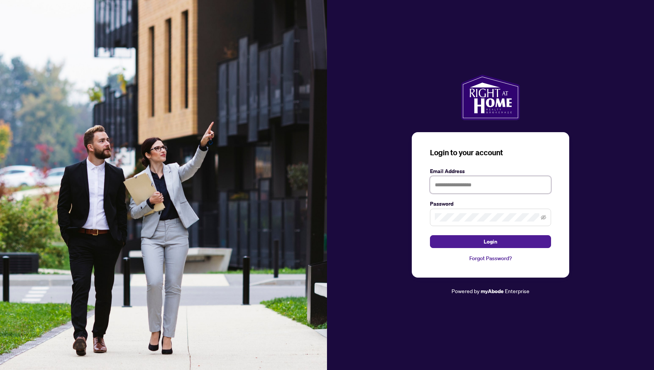 The image size is (654, 370). I want to click on span: Enterprise, so click(517, 291).